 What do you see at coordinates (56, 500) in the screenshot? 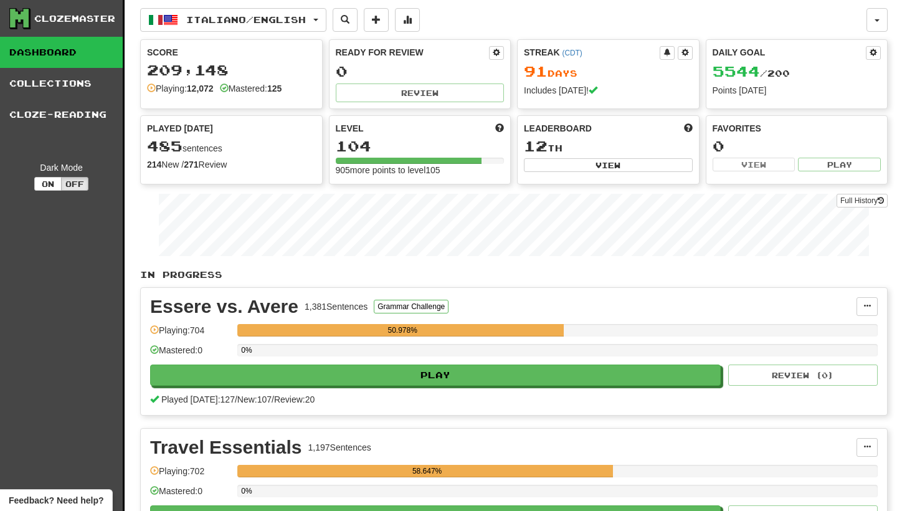
I see `span: Open feedback widget` at bounding box center [56, 500].